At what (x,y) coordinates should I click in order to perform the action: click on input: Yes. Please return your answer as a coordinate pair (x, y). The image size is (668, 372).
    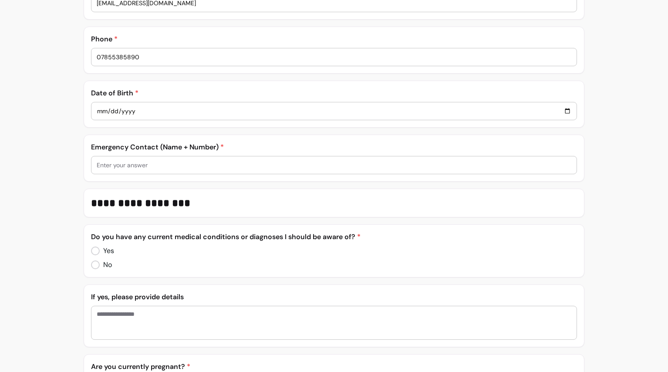
    Looking at the image, I should click on (106, 251).